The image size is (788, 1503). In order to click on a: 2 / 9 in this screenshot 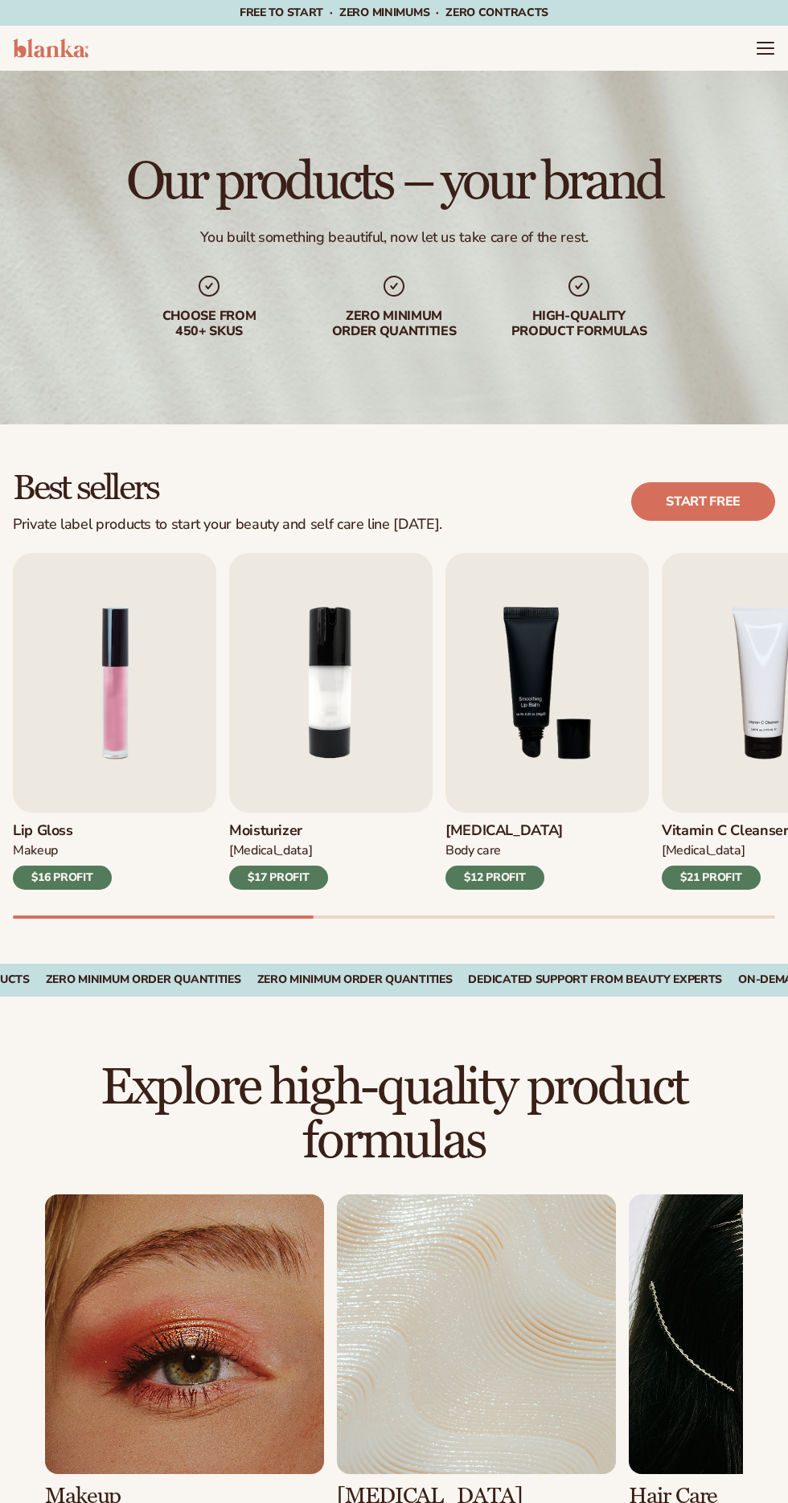, I will do `click(330, 721)`.